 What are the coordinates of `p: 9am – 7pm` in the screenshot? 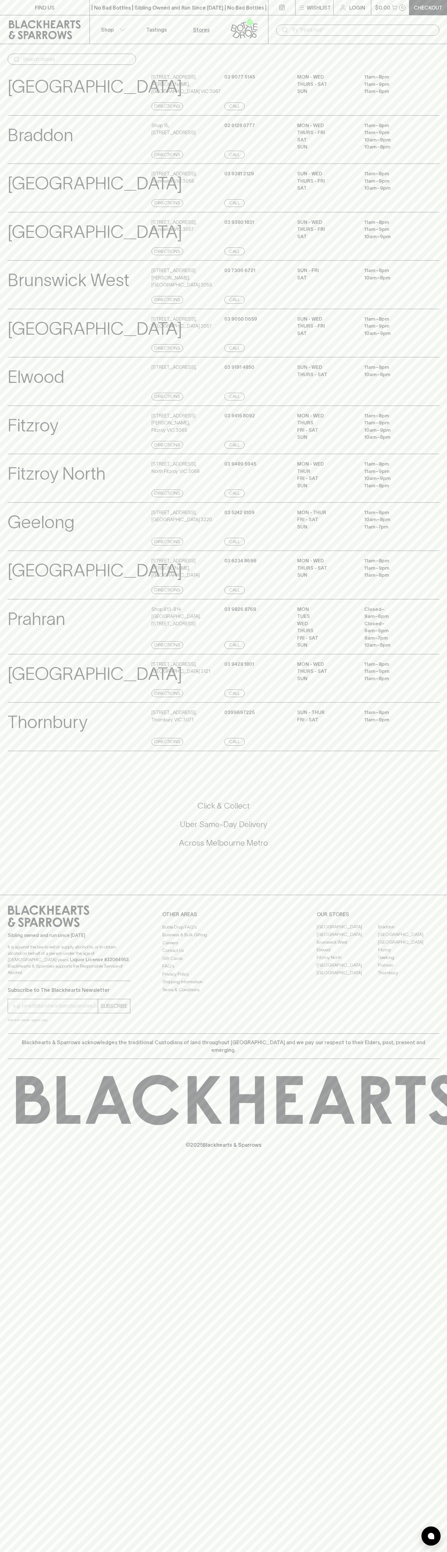 It's located at (393, 638).